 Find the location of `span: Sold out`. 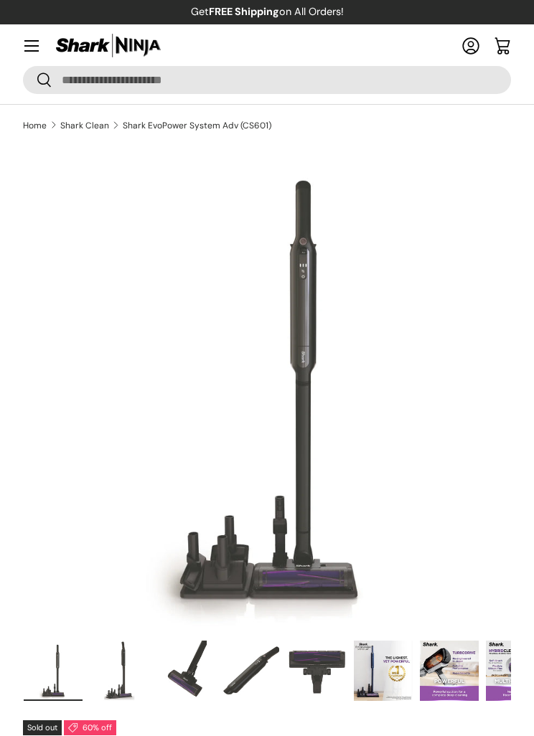

span: Sold out is located at coordinates (42, 727).